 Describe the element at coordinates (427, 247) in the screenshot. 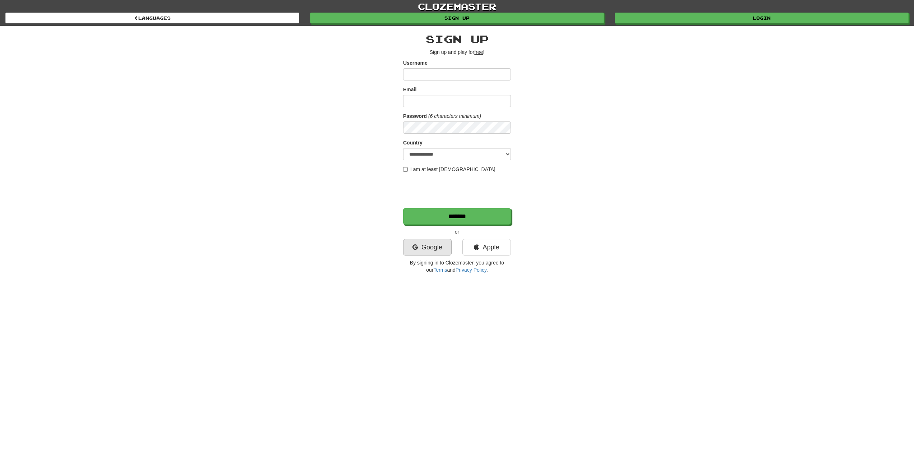

I see `a: Google` at that location.